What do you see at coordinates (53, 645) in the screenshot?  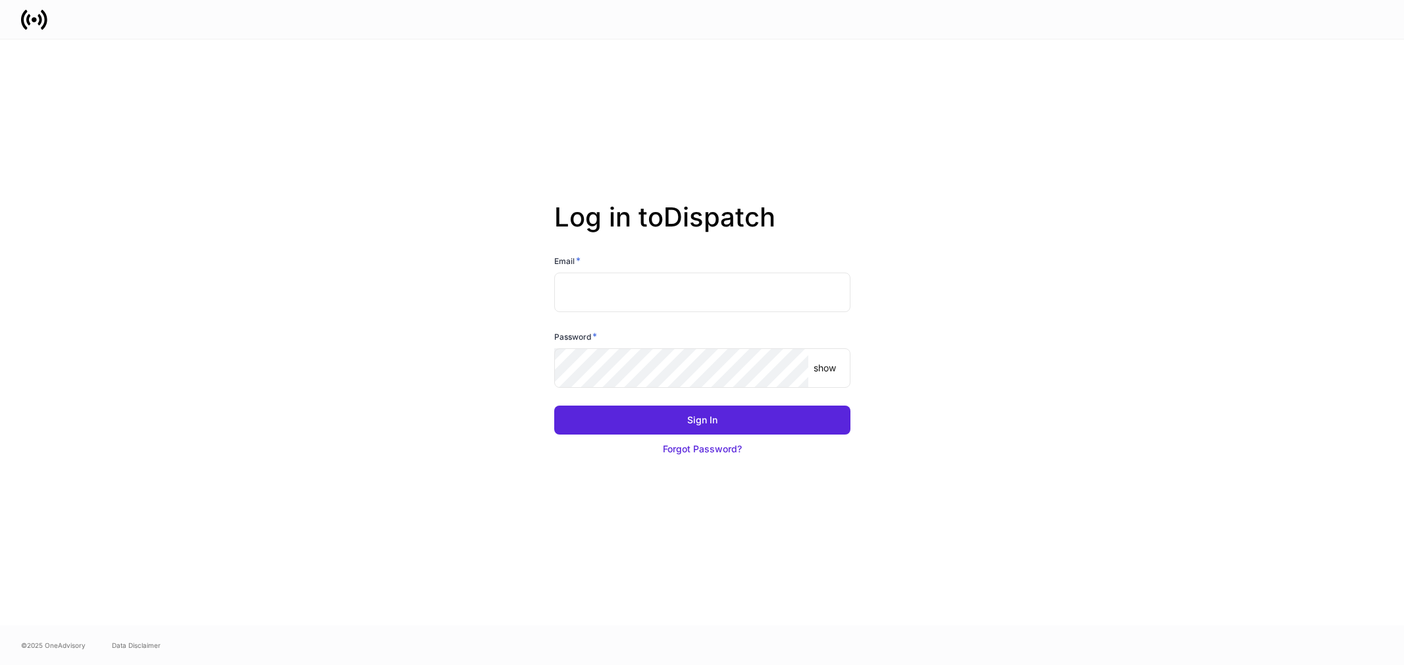 I see `span: © 2025 OneAdvisory` at bounding box center [53, 645].